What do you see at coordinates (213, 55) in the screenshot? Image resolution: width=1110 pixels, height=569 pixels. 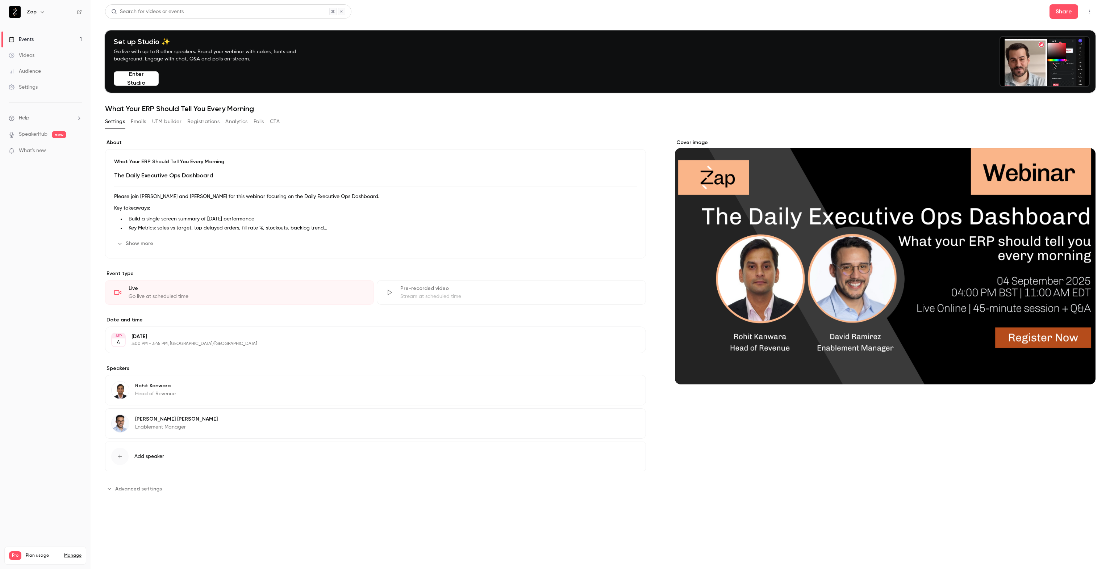 I see `p: Go live with up to 8 other speakers. Brand your webinar with colors, fonts and background. Engage...` at bounding box center [213, 55].